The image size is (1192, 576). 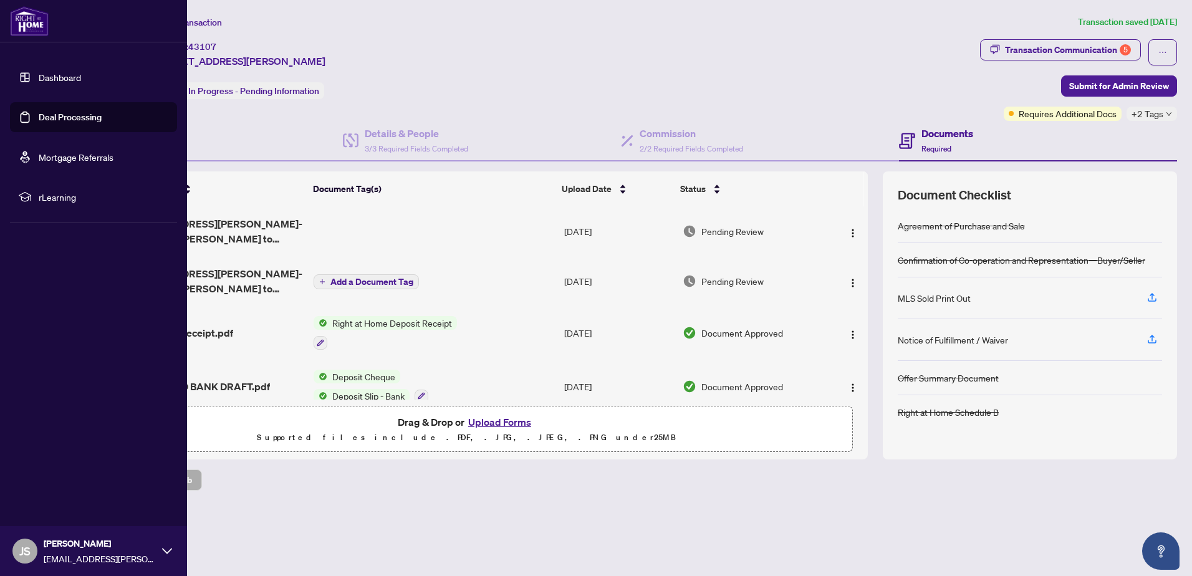 I want to click on th: (8) File Name, so click(x=213, y=189).